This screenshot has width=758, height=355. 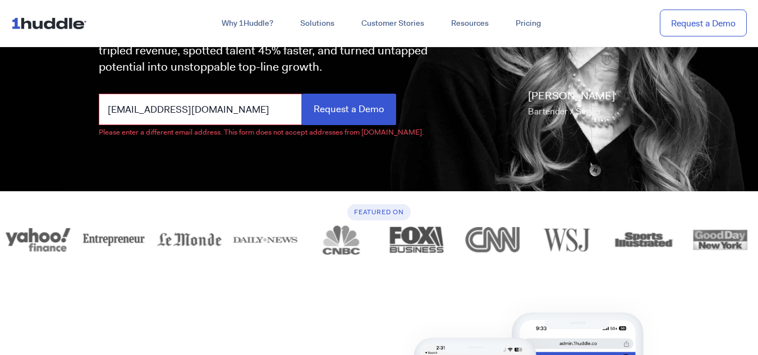 I want to click on a: Why 1Huddle?, so click(x=247, y=24).